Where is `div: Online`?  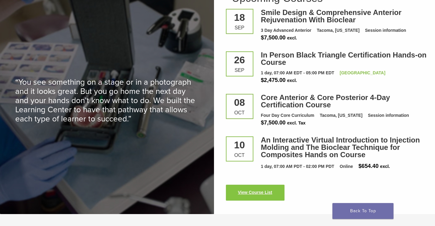
div: Online is located at coordinates (347, 166).